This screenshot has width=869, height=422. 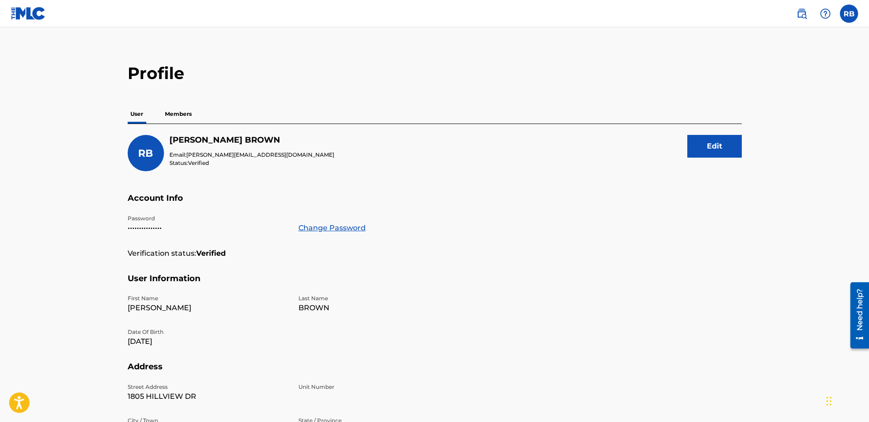 I want to click on p: BROWN, so click(x=378, y=308).